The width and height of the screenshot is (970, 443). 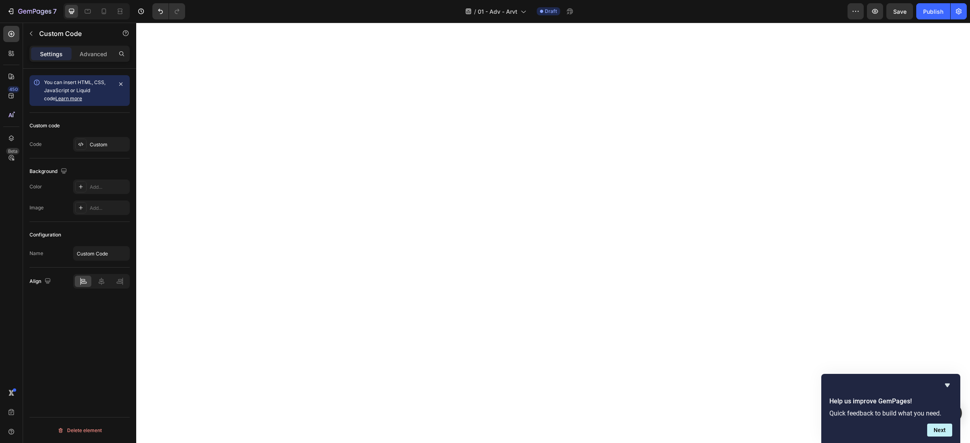 What do you see at coordinates (891, 401) in the screenshot?
I see `h2: Help us improve GemPages!` at bounding box center [891, 401].